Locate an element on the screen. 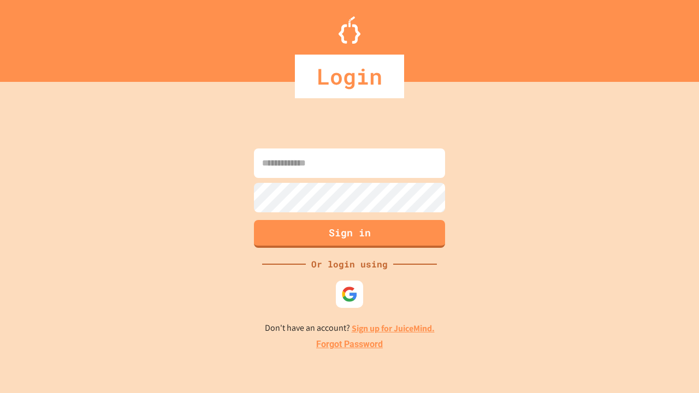  div: Login is located at coordinates (350, 76).